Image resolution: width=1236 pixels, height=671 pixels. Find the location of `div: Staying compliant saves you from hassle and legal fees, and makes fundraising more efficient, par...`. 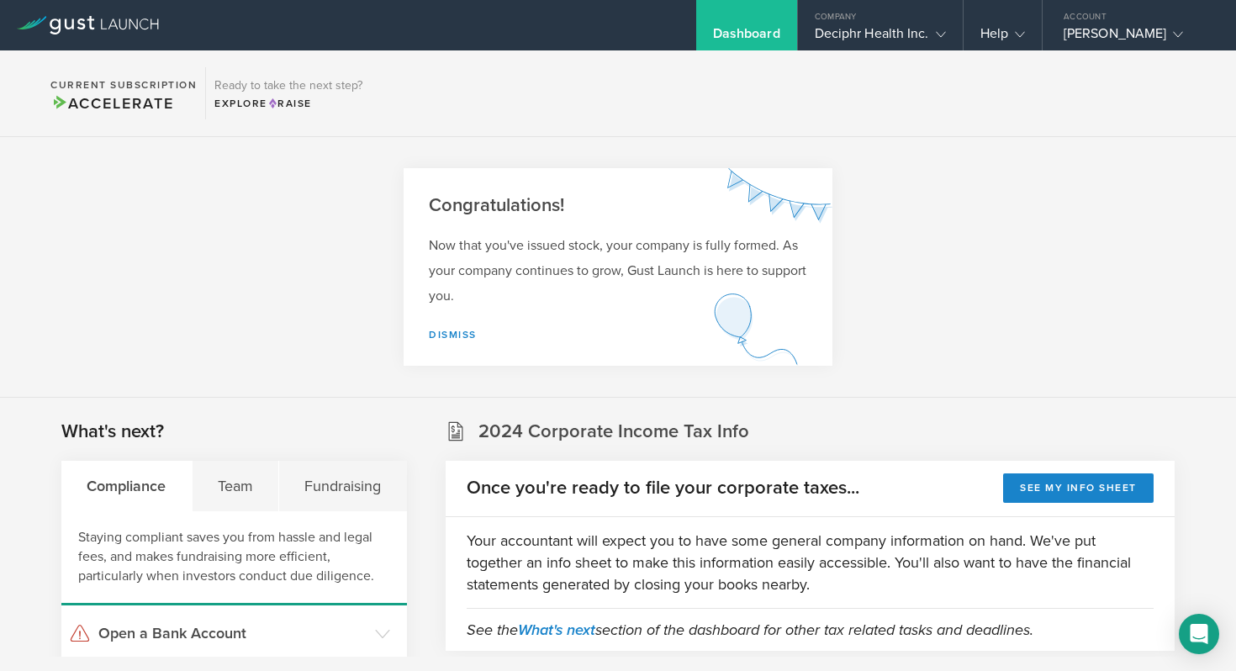

div: Staying compliant saves you from hassle and legal fees, and makes fundraising more efficient, par... is located at coordinates (234, 558).